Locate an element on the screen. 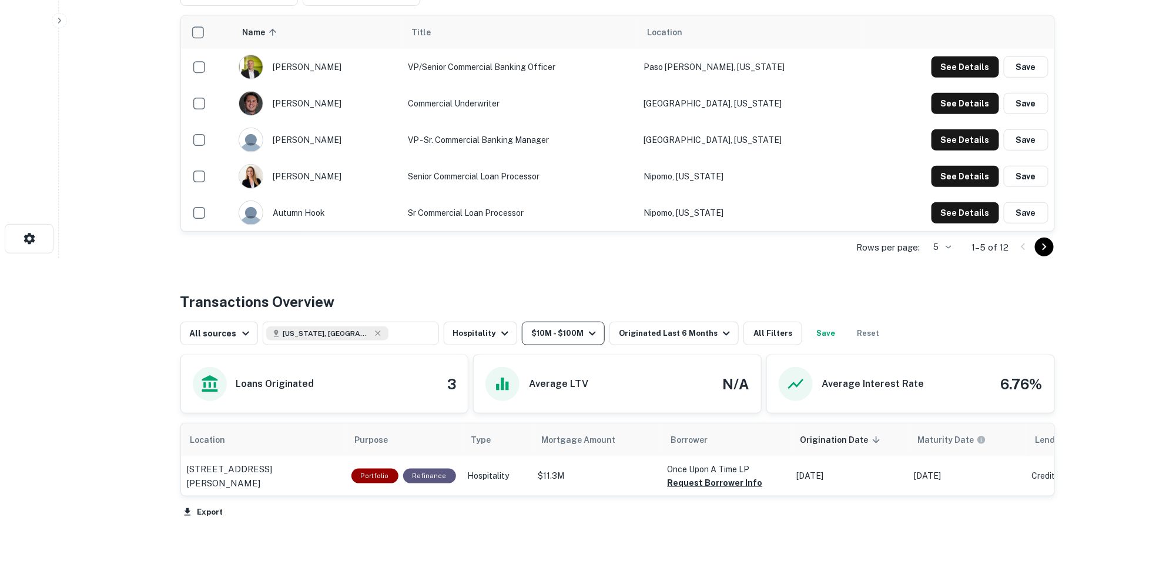 Image resolution: width=1176 pixels, height=574 pixels. span: Type is located at coordinates (481, 440).